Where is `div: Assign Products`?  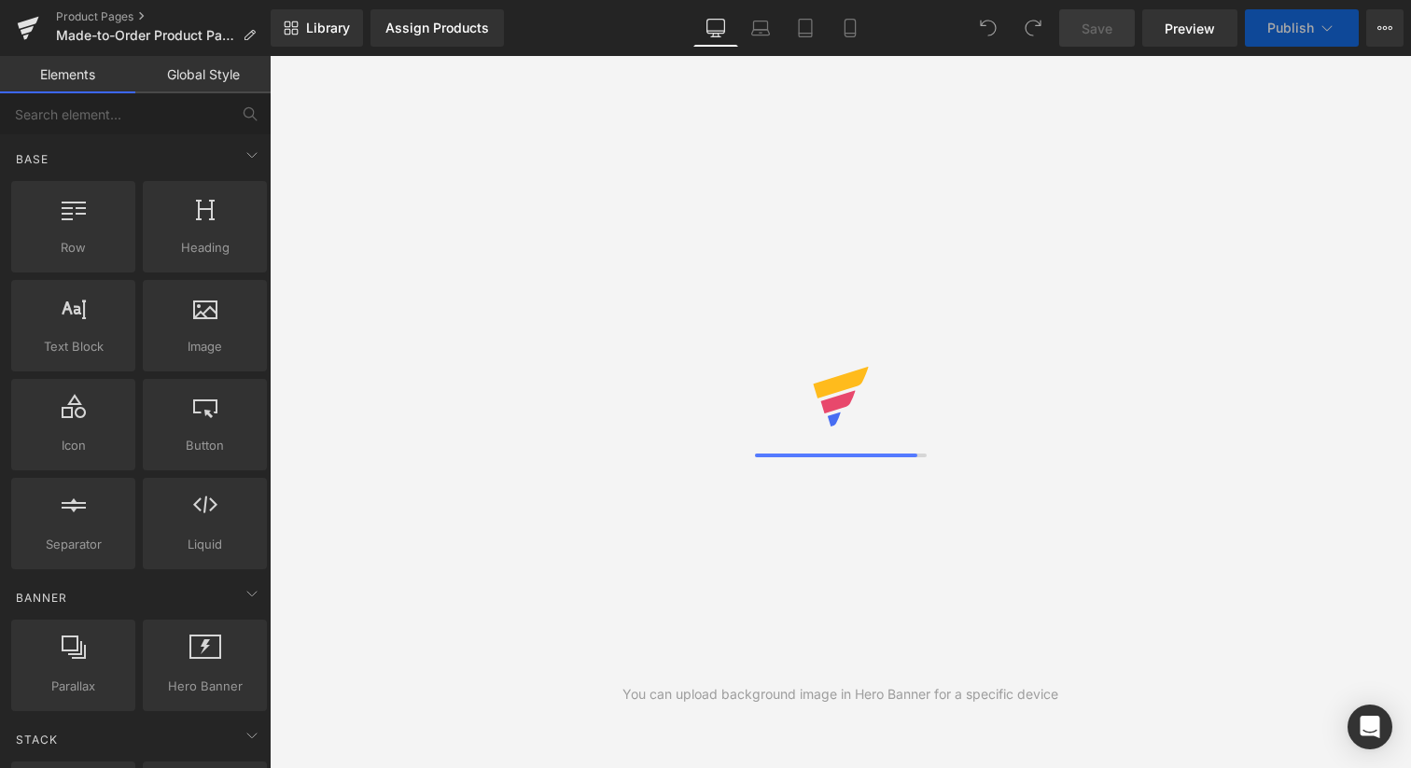 div: Assign Products is located at coordinates (437, 28).